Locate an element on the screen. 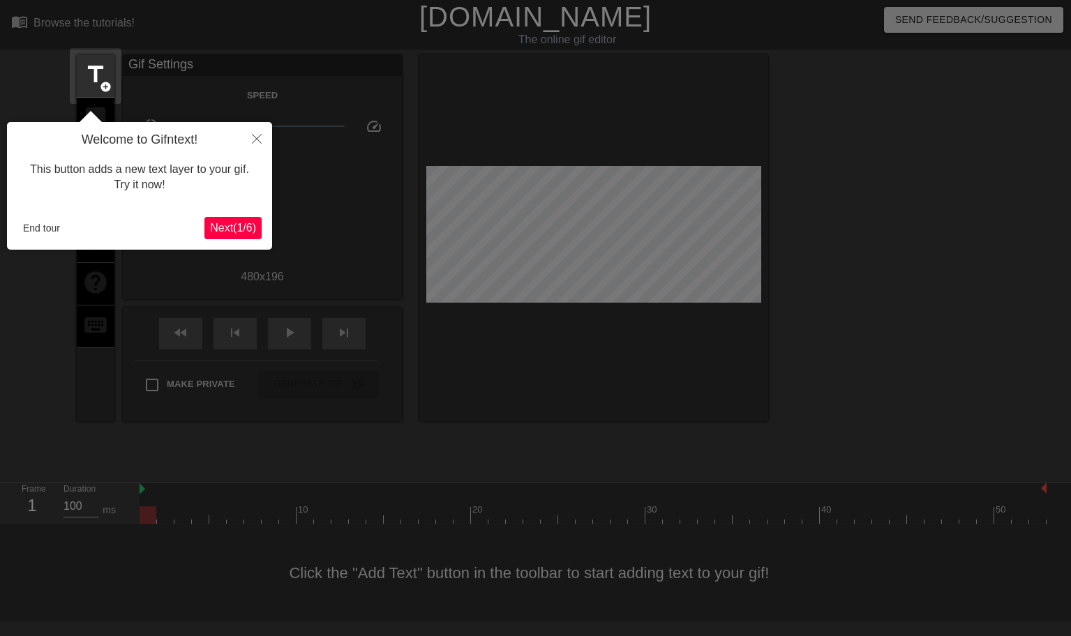 The height and width of the screenshot is (636, 1071). button: Close is located at coordinates (257, 138).